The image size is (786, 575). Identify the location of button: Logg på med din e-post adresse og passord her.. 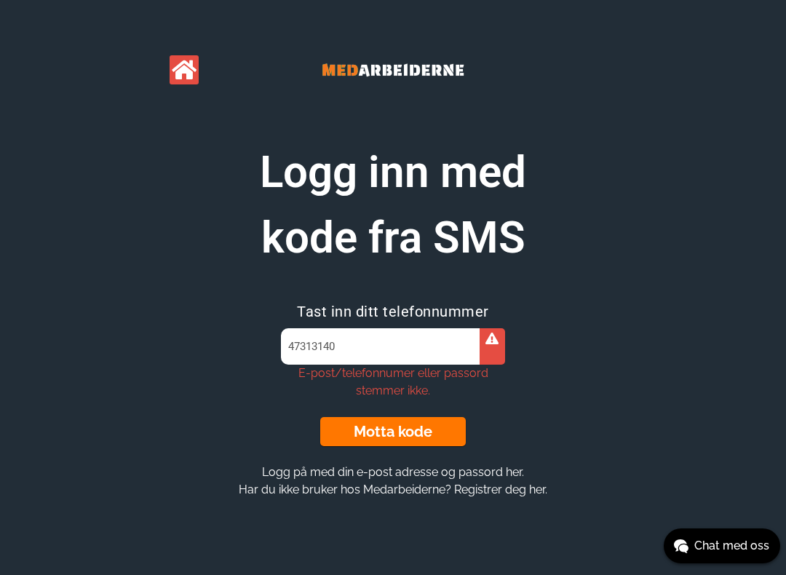
(393, 472).